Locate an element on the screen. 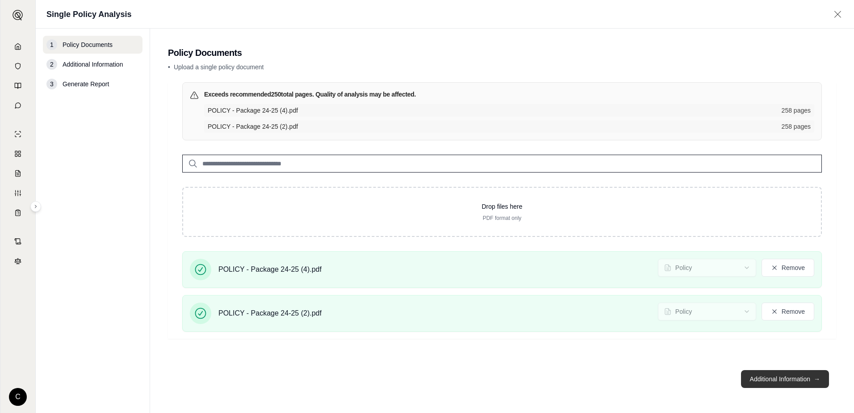  a: Single Policy is located at coordinates (18, 134).